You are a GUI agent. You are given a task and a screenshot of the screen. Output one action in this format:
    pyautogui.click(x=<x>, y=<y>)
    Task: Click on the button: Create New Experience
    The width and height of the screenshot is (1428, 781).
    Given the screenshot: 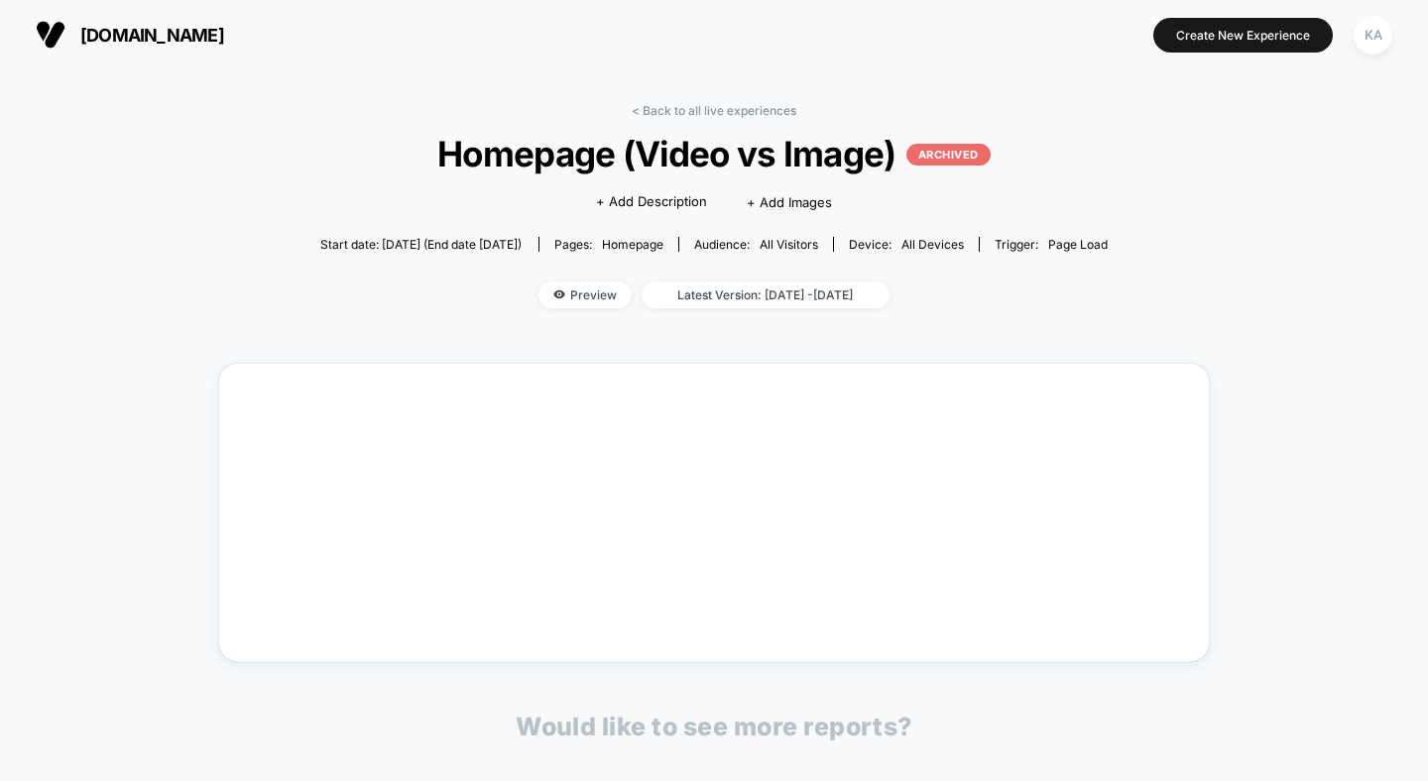 What is the action you would take?
    pyautogui.click(x=1242, y=35)
    